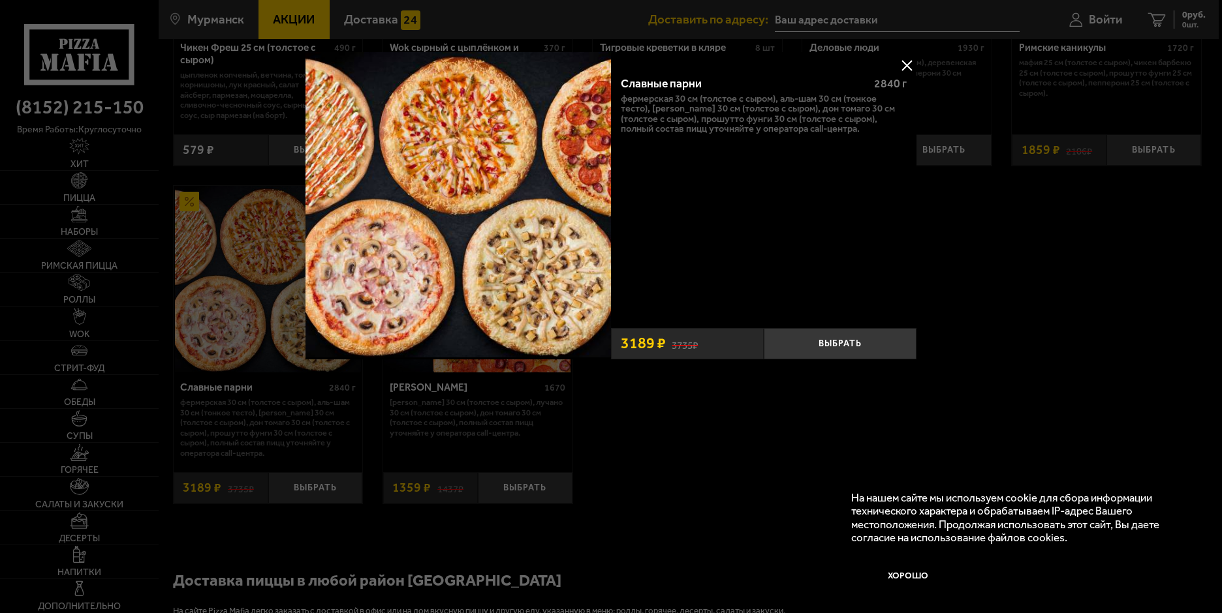  What do you see at coordinates (908, 576) in the screenshot?
I see `button: Хорошо` at bounding box center [908, 576].